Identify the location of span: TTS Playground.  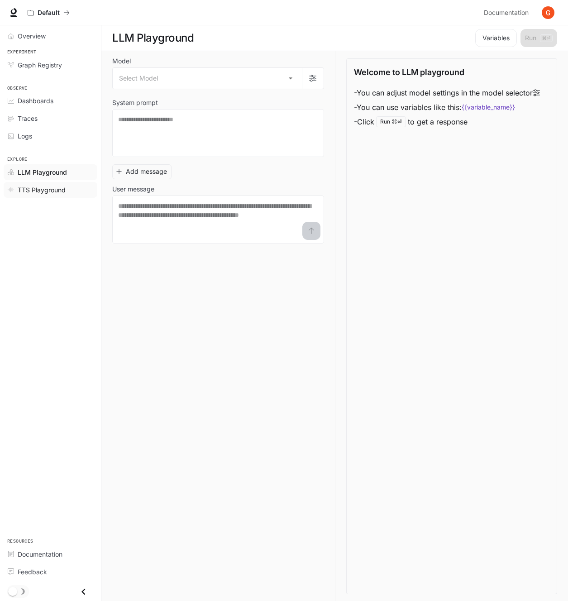
(42, 190).